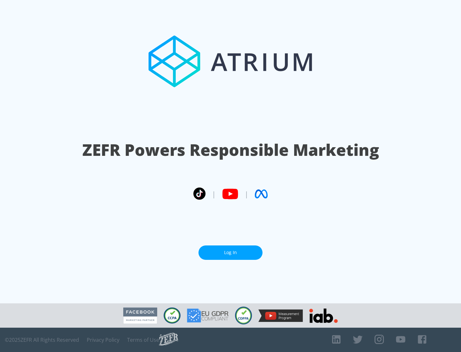 The width and height of the screenshot is (461, 352). What do you see at coordinates (208, 316) in the screenshot?
I see `img: GDPR Compliant` at bounding box center [208, 316].